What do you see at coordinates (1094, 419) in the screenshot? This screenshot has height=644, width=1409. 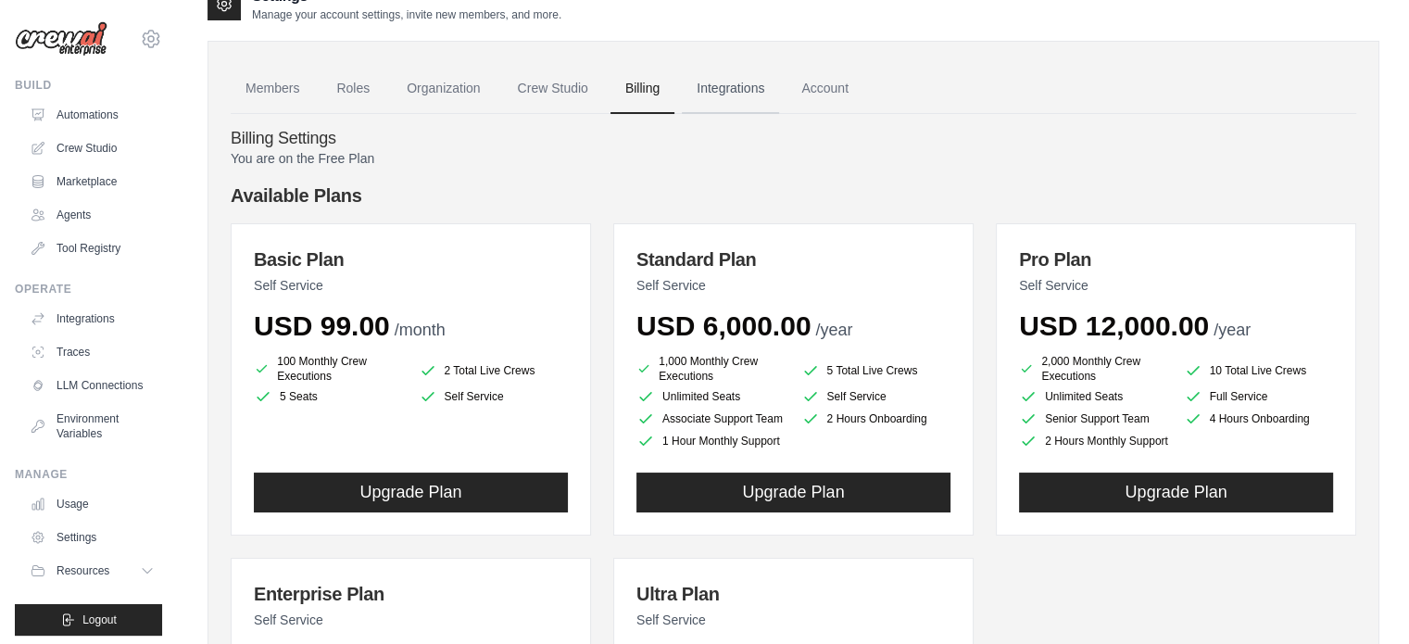 I see `li: Senior Support Team` at bounding box center [1094, 419].